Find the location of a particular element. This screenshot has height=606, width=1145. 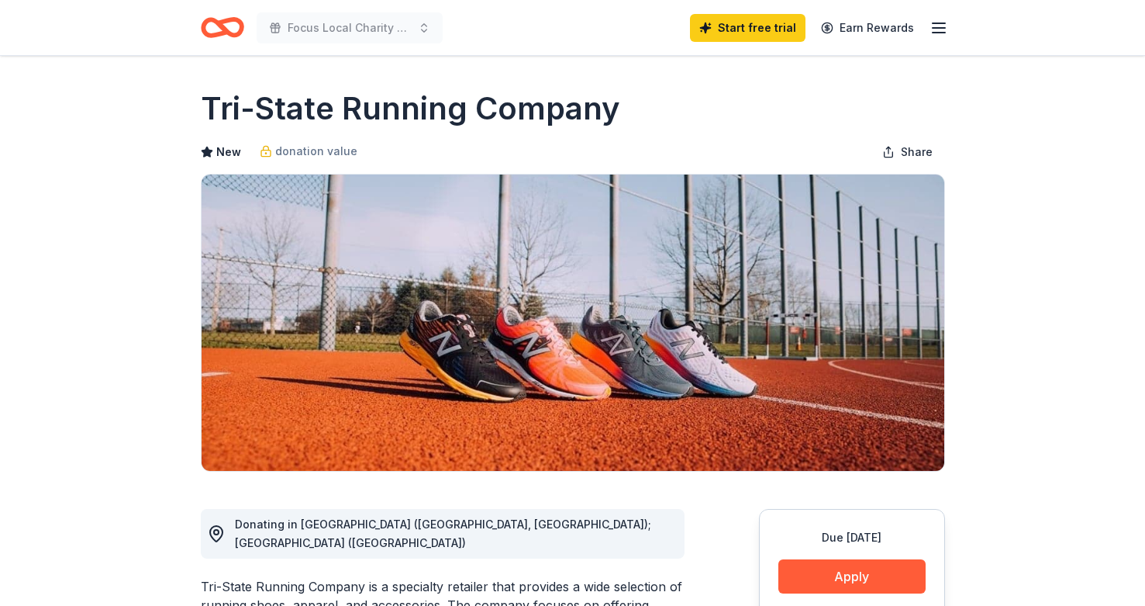

a: donation value is located at coordinates (309, 151).